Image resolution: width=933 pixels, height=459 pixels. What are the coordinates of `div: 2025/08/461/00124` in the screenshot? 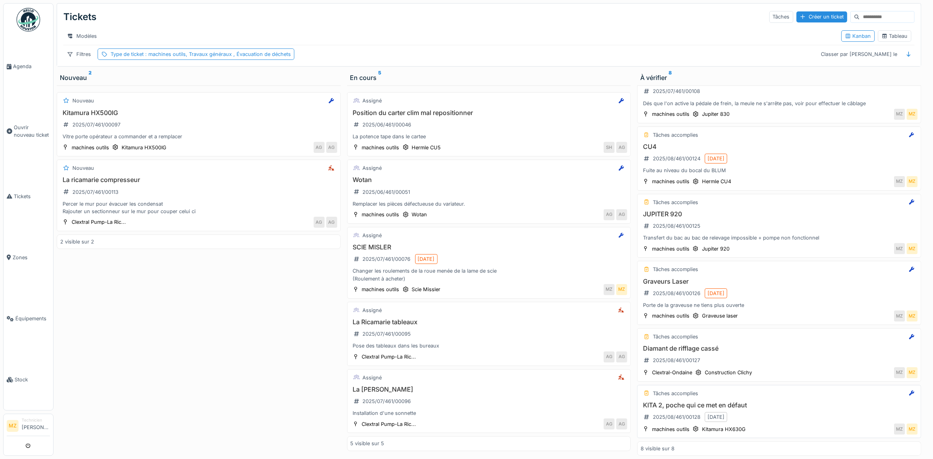 It's located at (677, 158).